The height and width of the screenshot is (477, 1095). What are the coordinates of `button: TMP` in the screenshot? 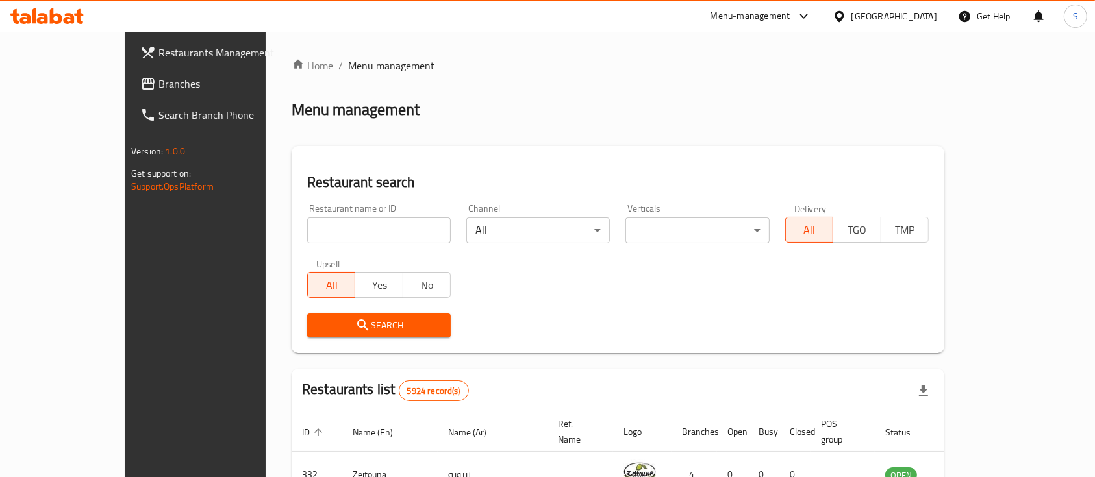 It's located at (904, 230).